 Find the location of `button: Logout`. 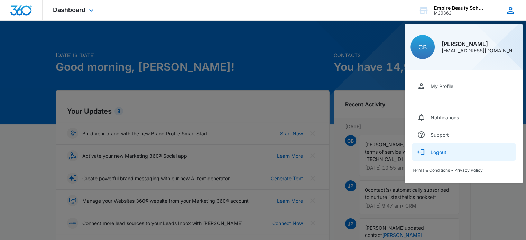

button: Logout is located at coordinates (464, 152).